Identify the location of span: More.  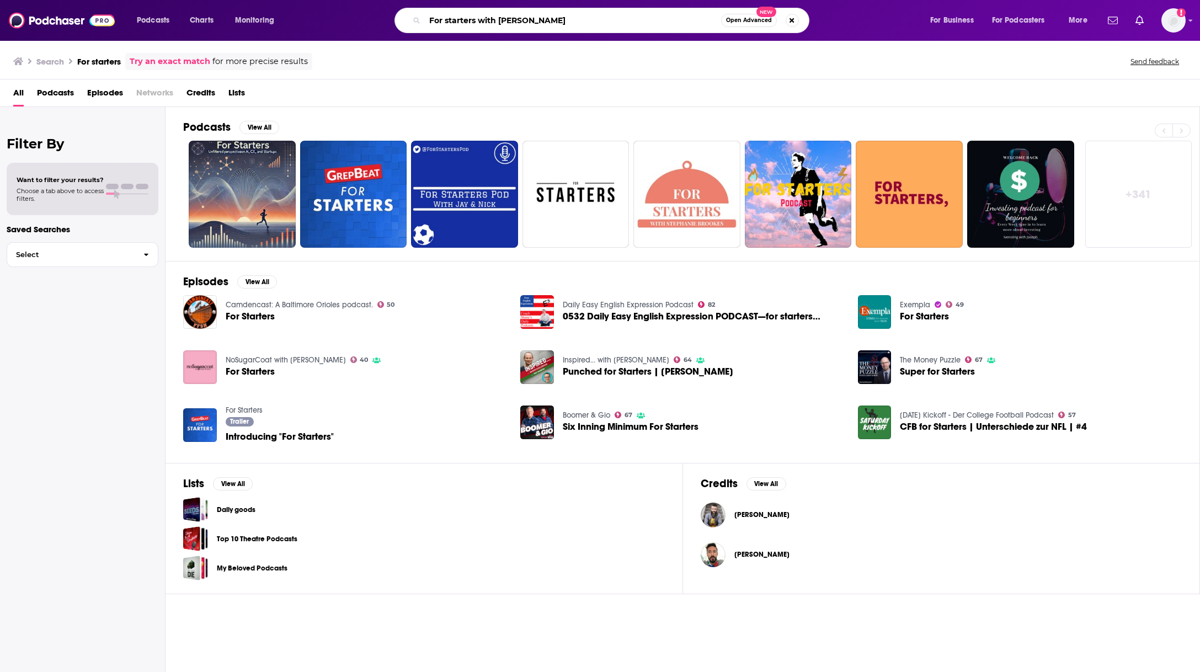
(1078, 20).